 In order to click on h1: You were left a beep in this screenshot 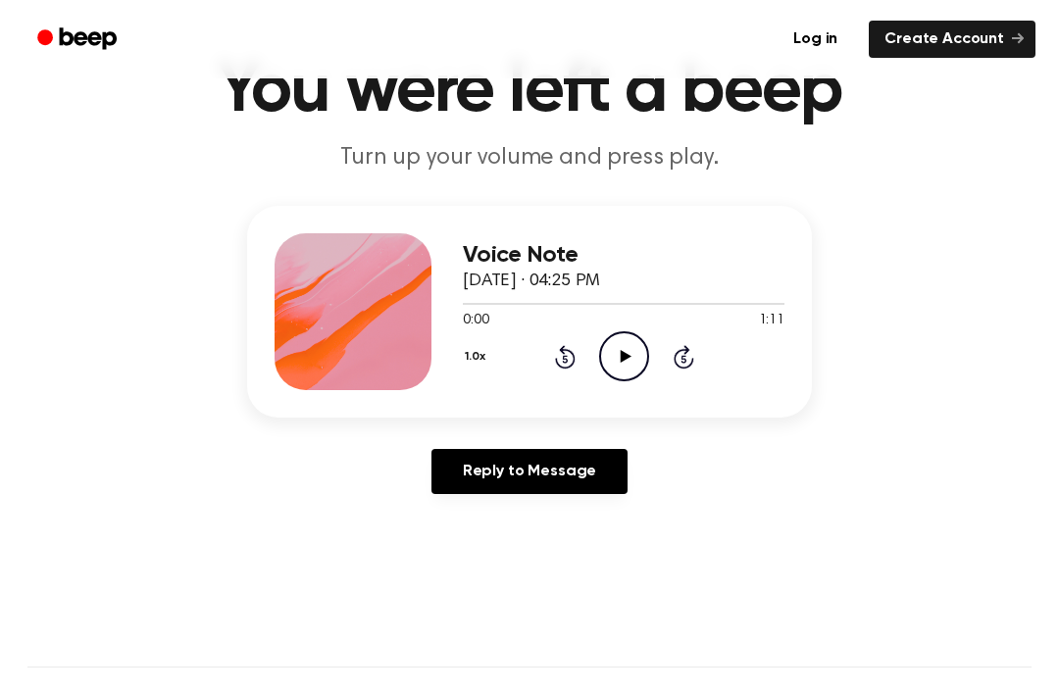, I will do `click(529, 91)`.